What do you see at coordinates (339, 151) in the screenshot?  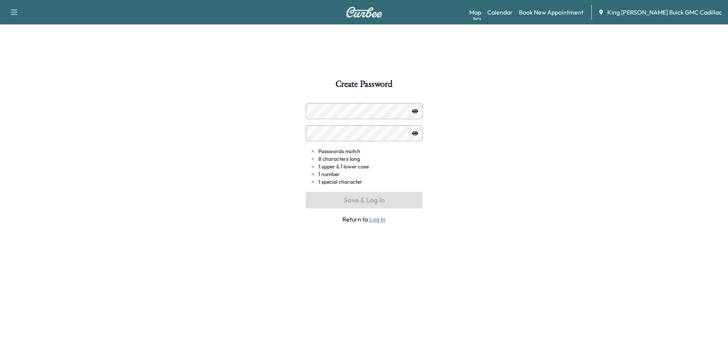 I see `span: Passwords match` at bounding box center [339, 151].